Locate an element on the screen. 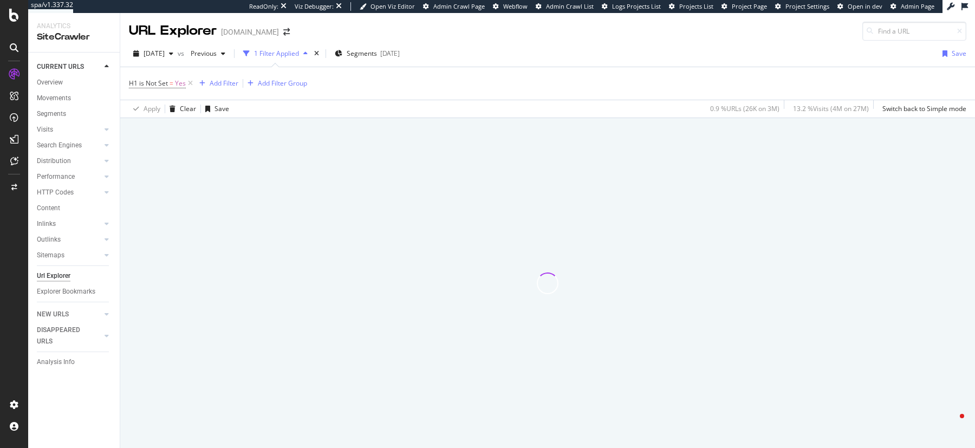  span: Project Page is located at coordinates (749, 6).